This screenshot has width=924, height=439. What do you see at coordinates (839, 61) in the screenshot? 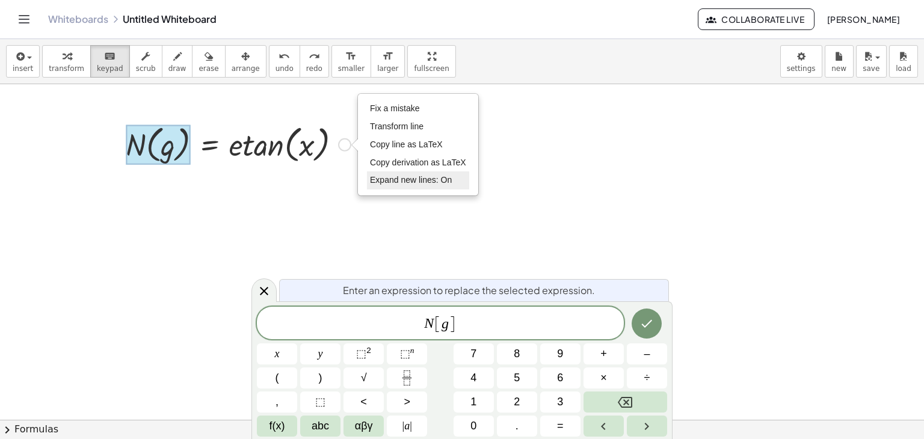
I see `button: new` at bounding box center [839, 61].